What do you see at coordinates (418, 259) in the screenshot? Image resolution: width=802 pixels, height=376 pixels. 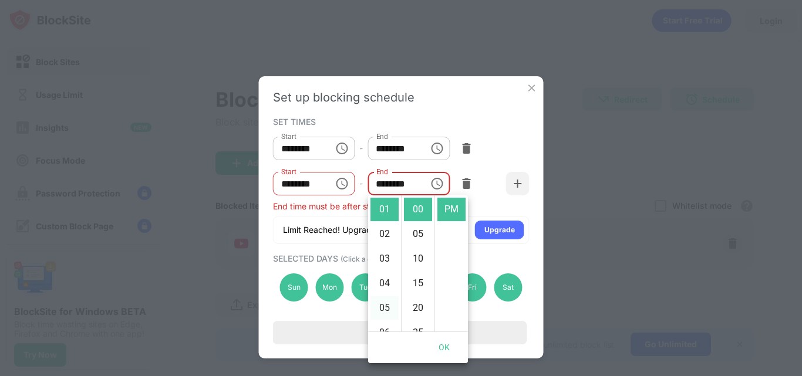 I see `li: 10 minutes` at bounding box center [418, 259].